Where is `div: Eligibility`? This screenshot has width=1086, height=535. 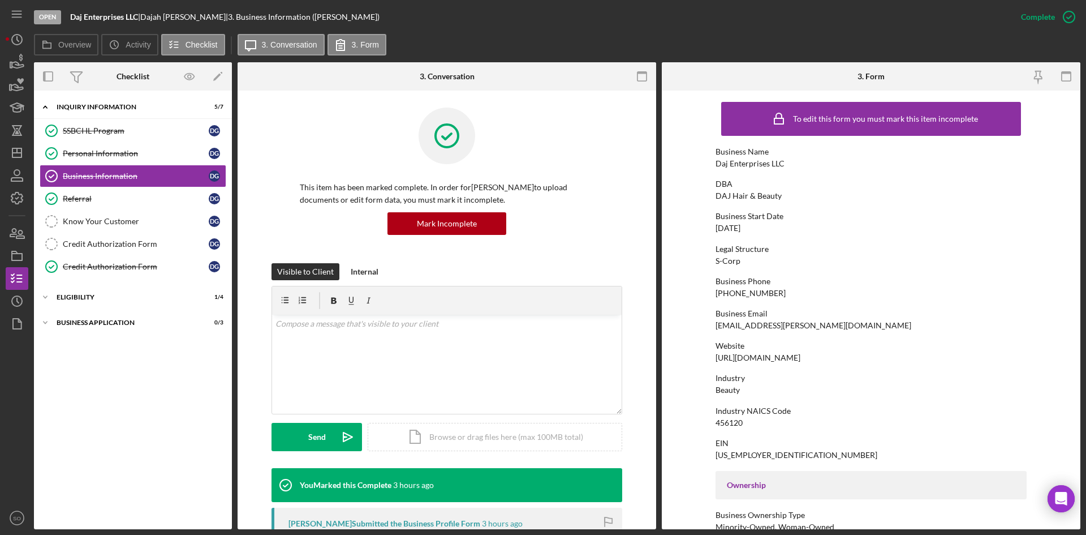
div: Eligibility is located at coordinates (126, 297).